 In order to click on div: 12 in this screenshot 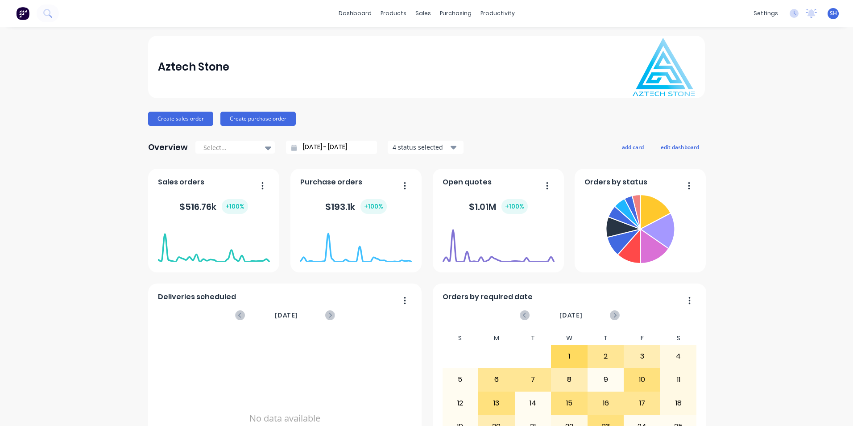, I will do `click(460, 403)`.